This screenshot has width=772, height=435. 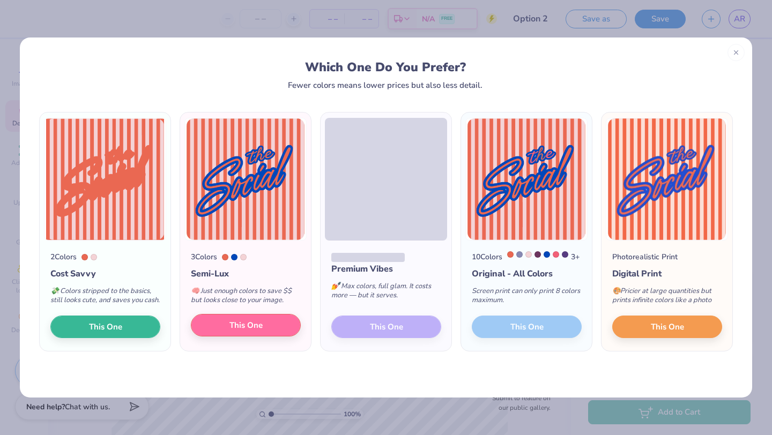 I want to click on div: 709 C, so click(x=556, y=255).